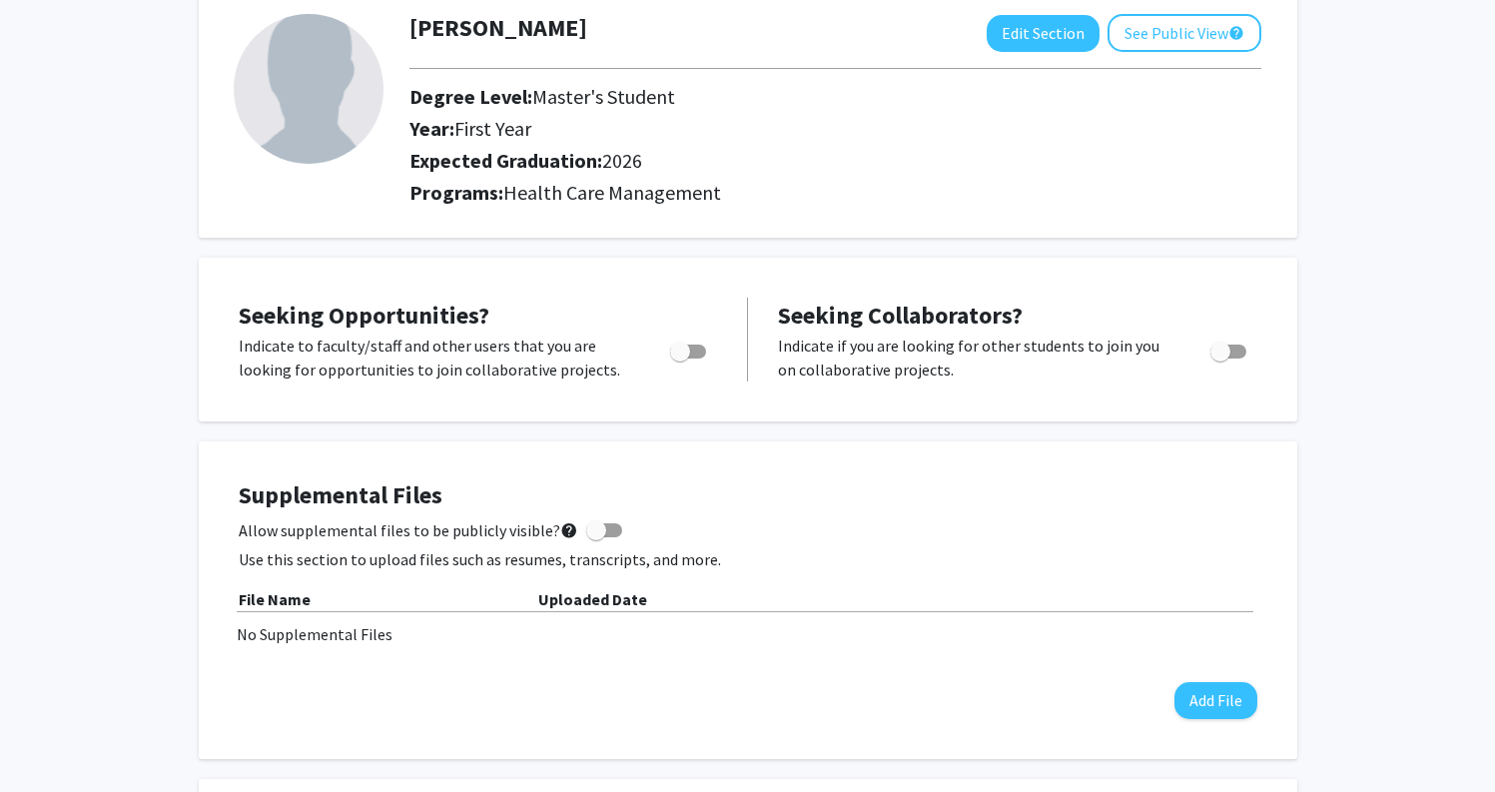 This screenshot has width=1495, height=792. Describe the element at coordinates (749, 97) in the screenshot. I see `h2: Degree Level:` at that location.